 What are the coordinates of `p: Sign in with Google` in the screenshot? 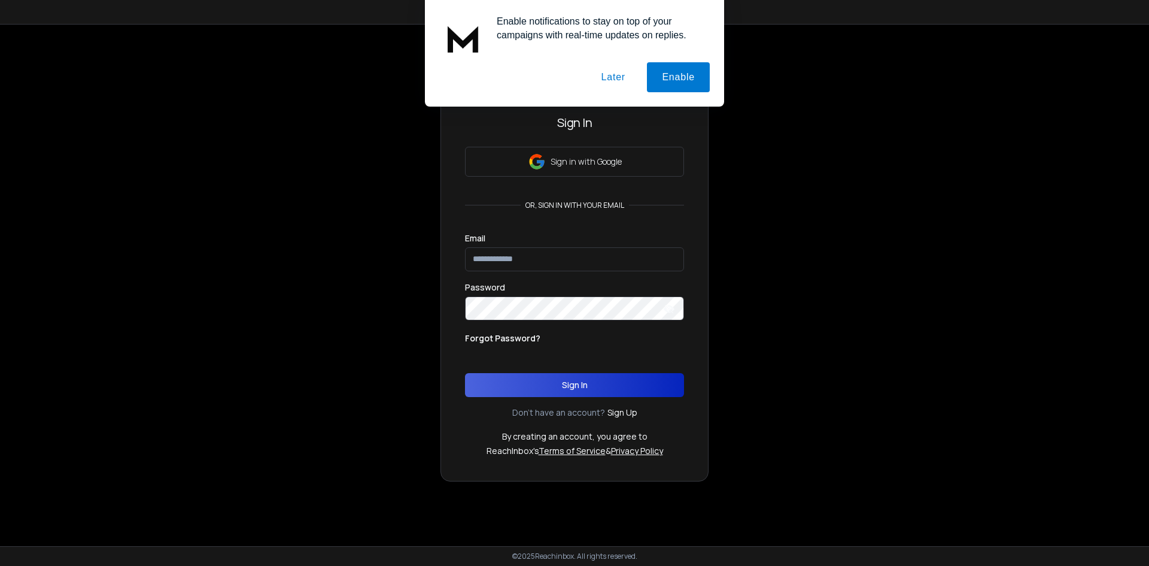 It's located at (586, 162).